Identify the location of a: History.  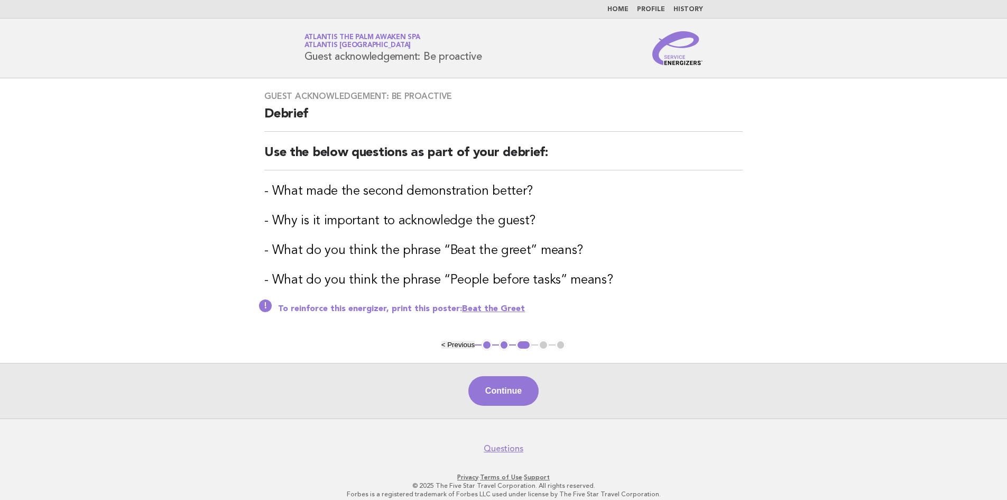
(688, 10).